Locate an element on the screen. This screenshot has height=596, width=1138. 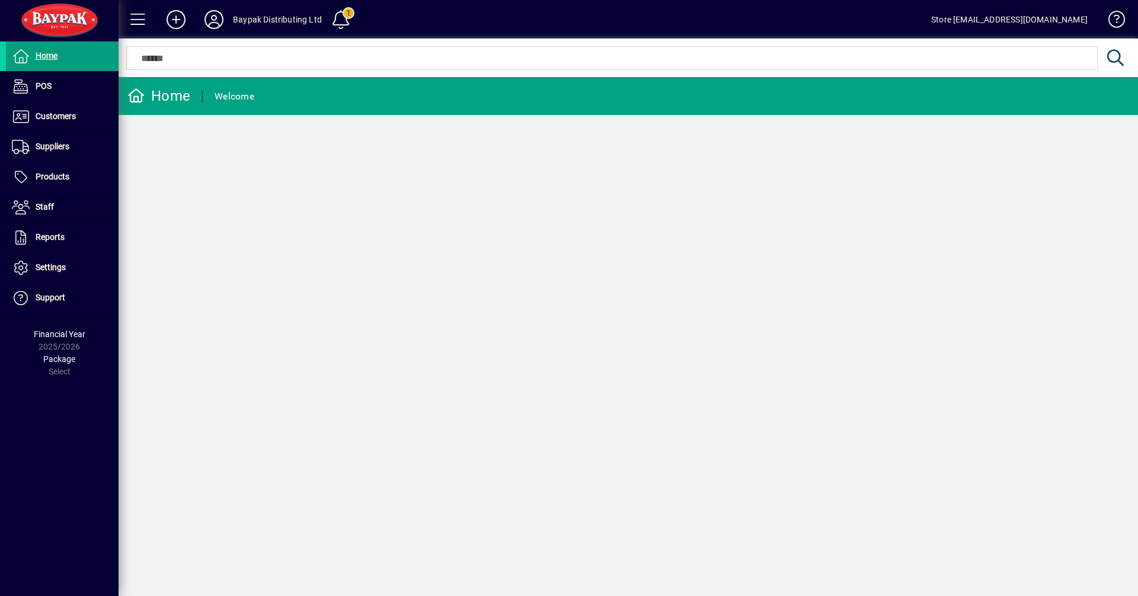
a: Knowledge Base is located at coordinates (1111, 21).